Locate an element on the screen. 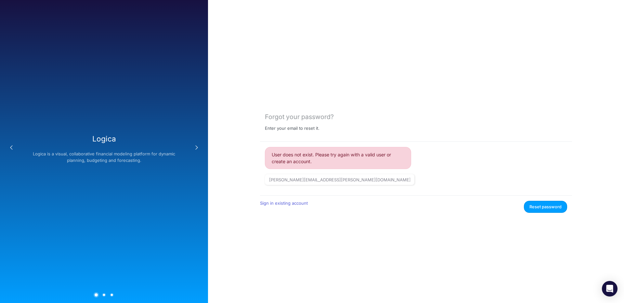 This screenshot has width=624, height=303. a: Sign in existing account is located at coordinates (284, 203).